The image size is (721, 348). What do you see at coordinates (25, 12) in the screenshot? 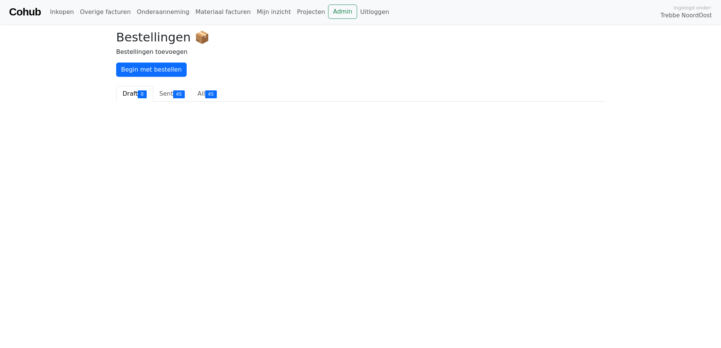
I see `a: Cohub` at bounding box center [25, 12].